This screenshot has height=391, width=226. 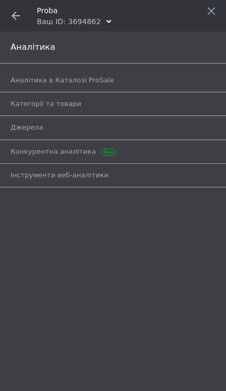 I want to click on span: Аналітика в Каталозі ProSale, so click(x=62, y=80).